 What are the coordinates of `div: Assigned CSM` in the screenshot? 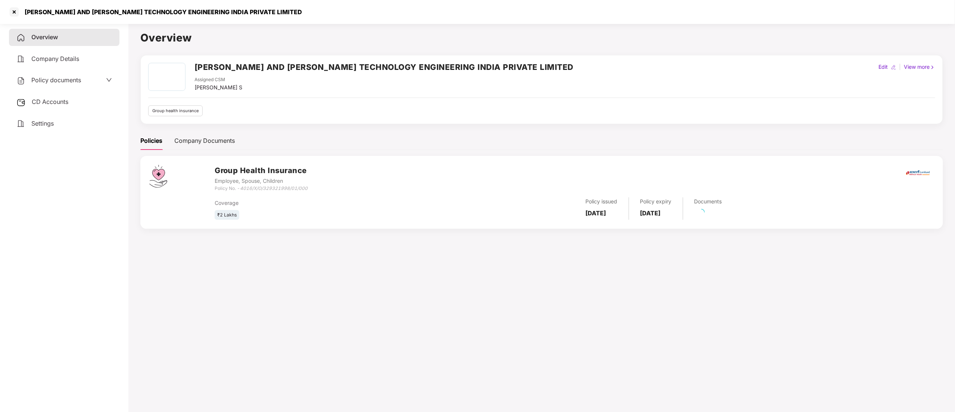 It's located at (218, 80).